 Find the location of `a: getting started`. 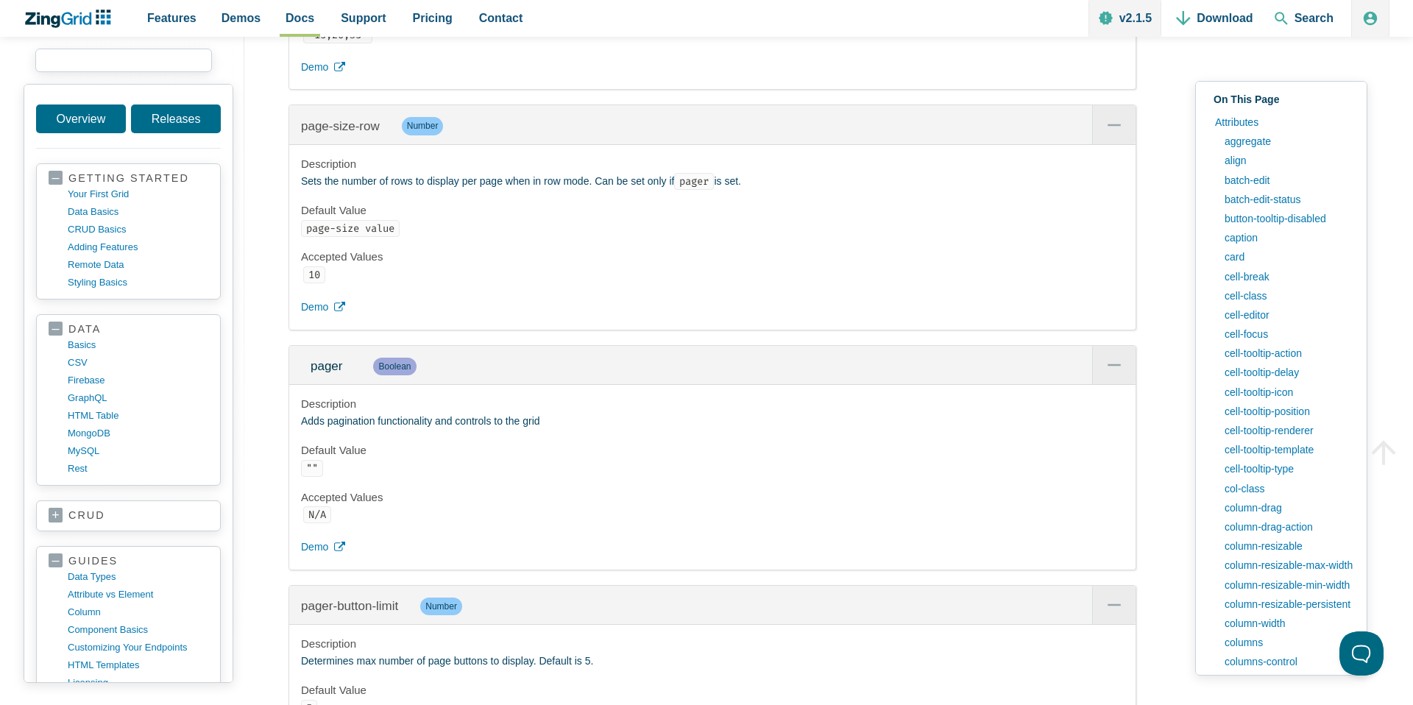

a: getting started is located at coordinates (128, 178).